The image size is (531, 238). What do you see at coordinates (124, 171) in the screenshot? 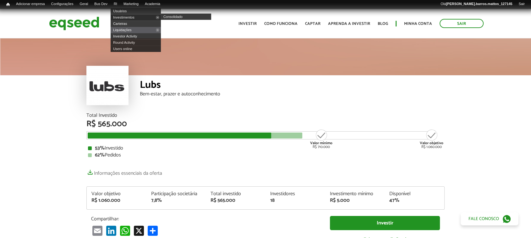
I see `a: Informações essenciais da oferta` at bounding box center [124, 171].